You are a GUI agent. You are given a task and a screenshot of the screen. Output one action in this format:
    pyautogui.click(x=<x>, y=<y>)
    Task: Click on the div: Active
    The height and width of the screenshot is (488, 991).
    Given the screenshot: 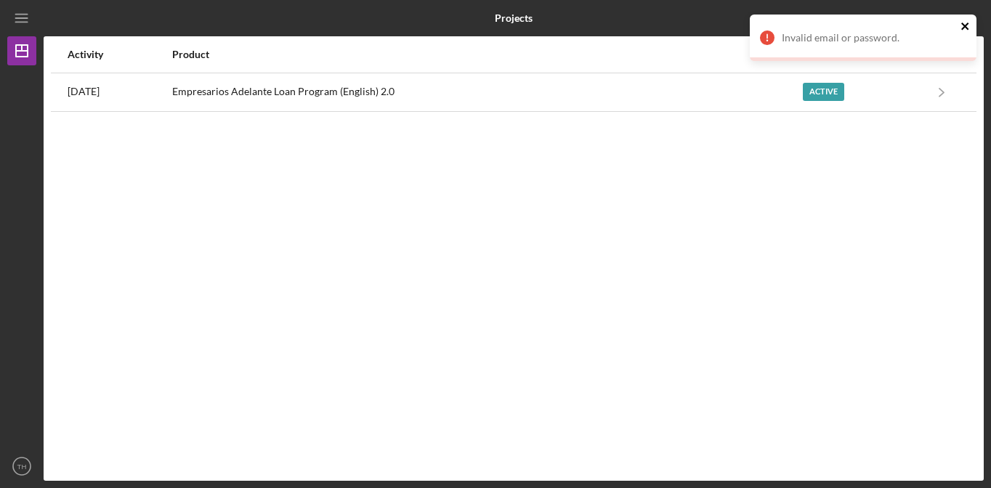 What is the action you would take?
    pyautogui.click(x=823, y=92)
    